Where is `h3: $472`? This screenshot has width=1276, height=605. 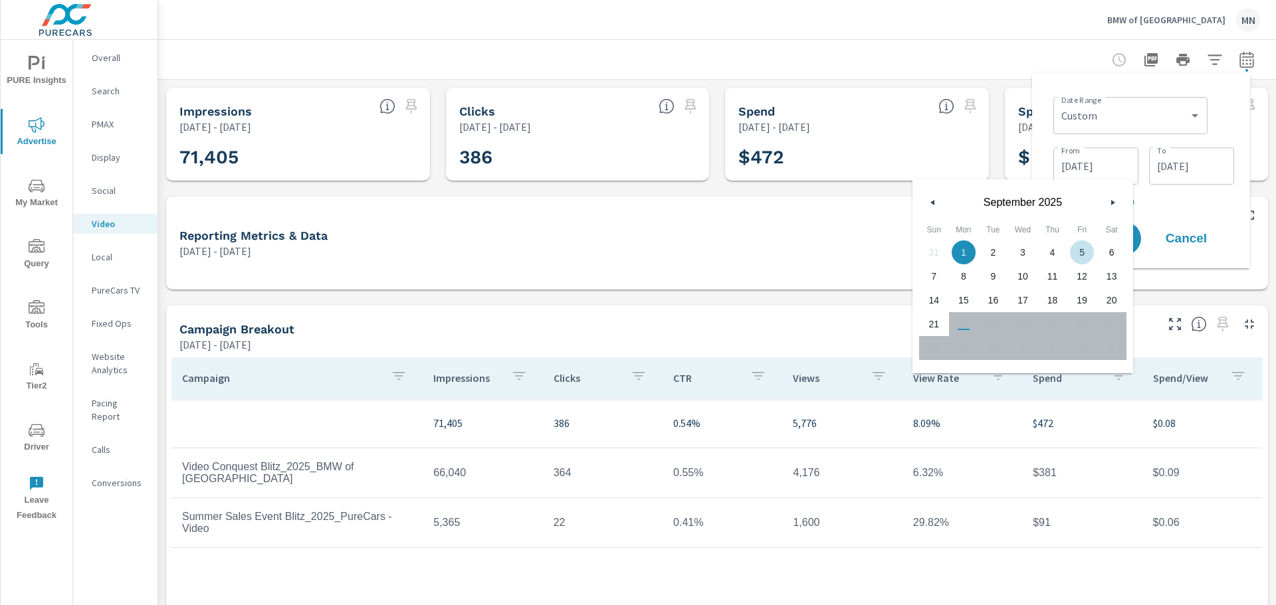 h3: $472 is located at coordinates (857, 157).